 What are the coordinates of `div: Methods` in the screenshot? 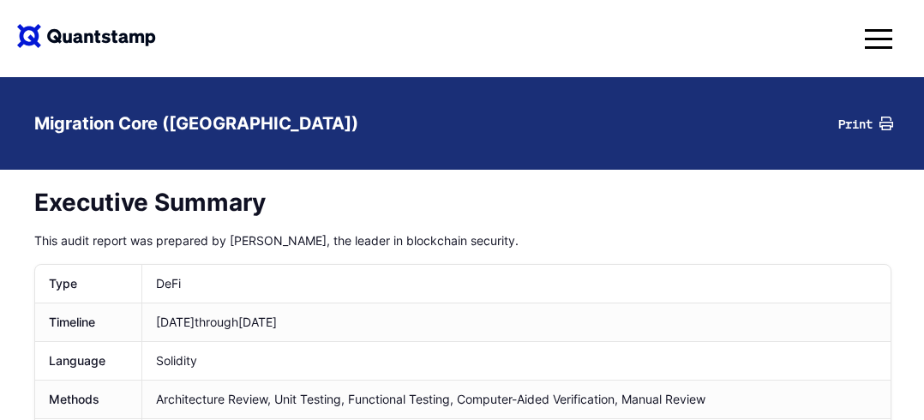 It's located at (88, 399).